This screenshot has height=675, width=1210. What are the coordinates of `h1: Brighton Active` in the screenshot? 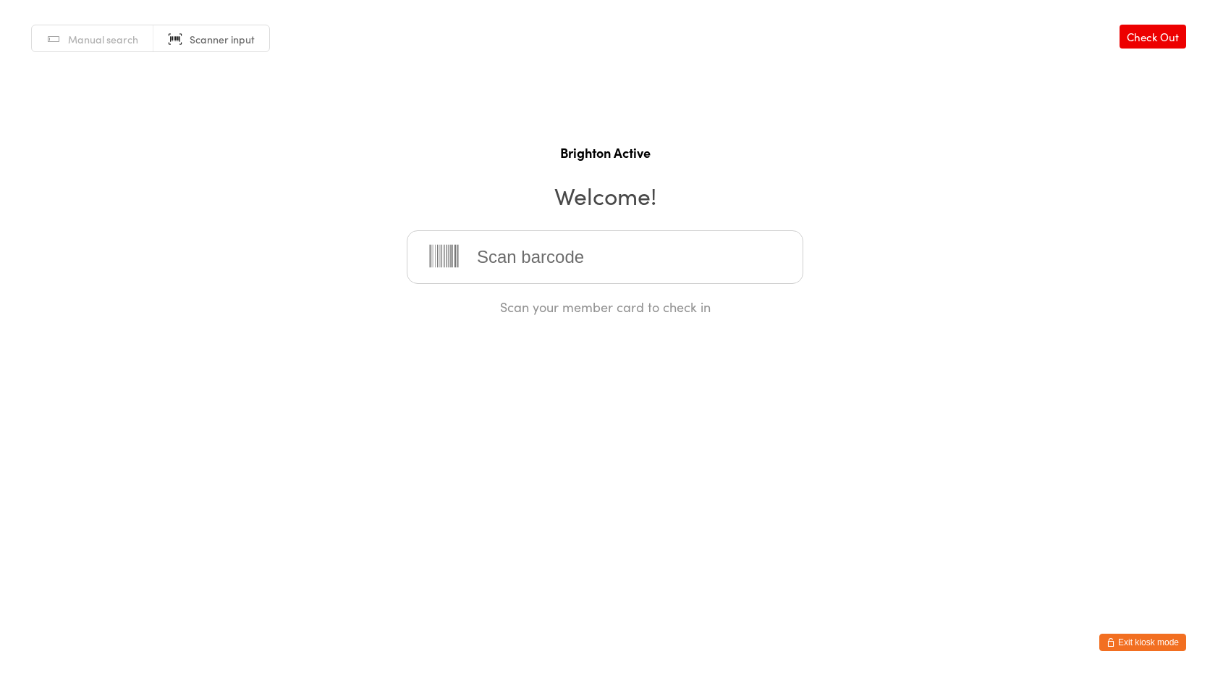 It's located at (605, 152).